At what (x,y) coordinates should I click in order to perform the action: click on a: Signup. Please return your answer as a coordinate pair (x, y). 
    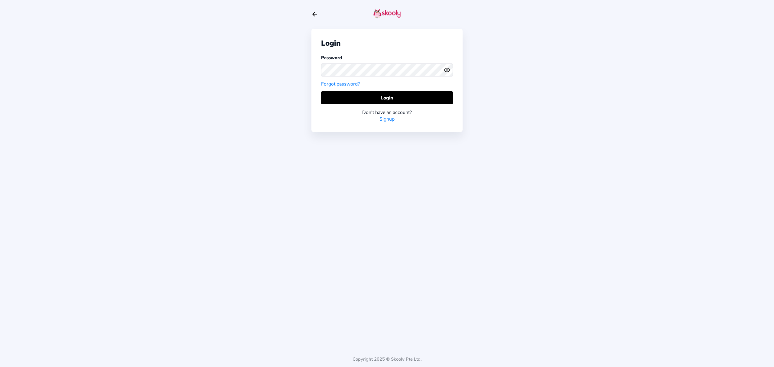
    Looking at the image, I should click on (387, 119).